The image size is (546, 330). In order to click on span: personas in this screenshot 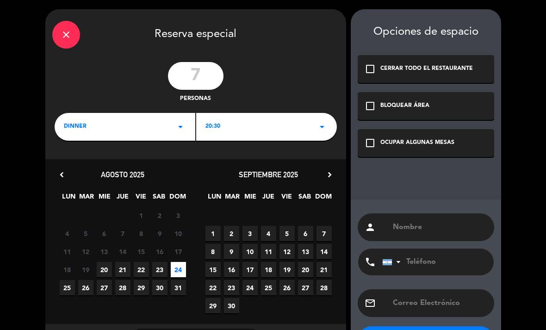, I will do `click(195, 99)`.